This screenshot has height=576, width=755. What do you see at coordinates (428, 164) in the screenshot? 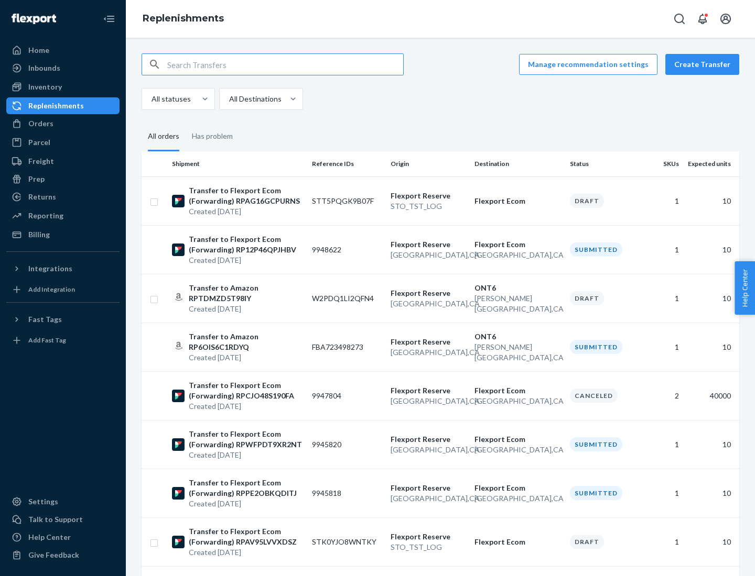
I see `th: Origin` at bounding box center [428, 164].